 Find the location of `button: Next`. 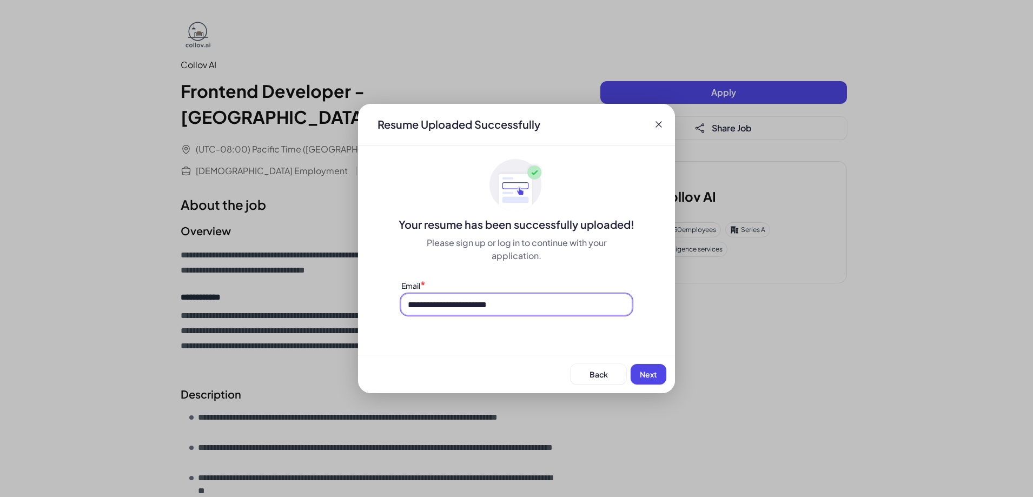

button: Next is located at coordinates (649, 374).